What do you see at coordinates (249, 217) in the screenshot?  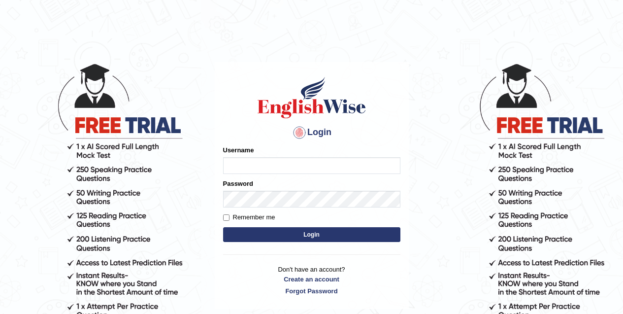 I see `label: Remember me` at bounding box center [249, 217].